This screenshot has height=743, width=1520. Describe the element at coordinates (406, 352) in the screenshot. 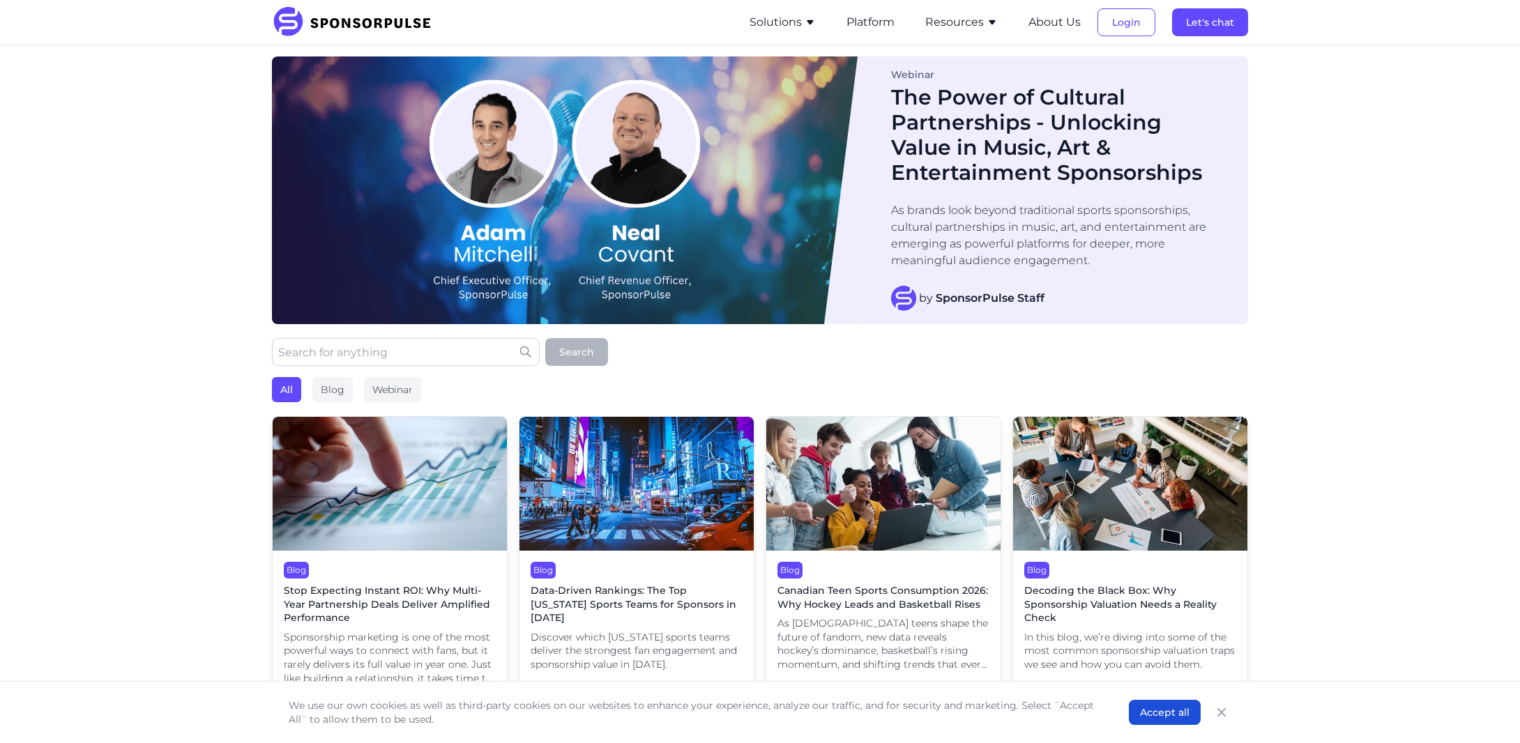

I see `input: Search for anything` at that location.